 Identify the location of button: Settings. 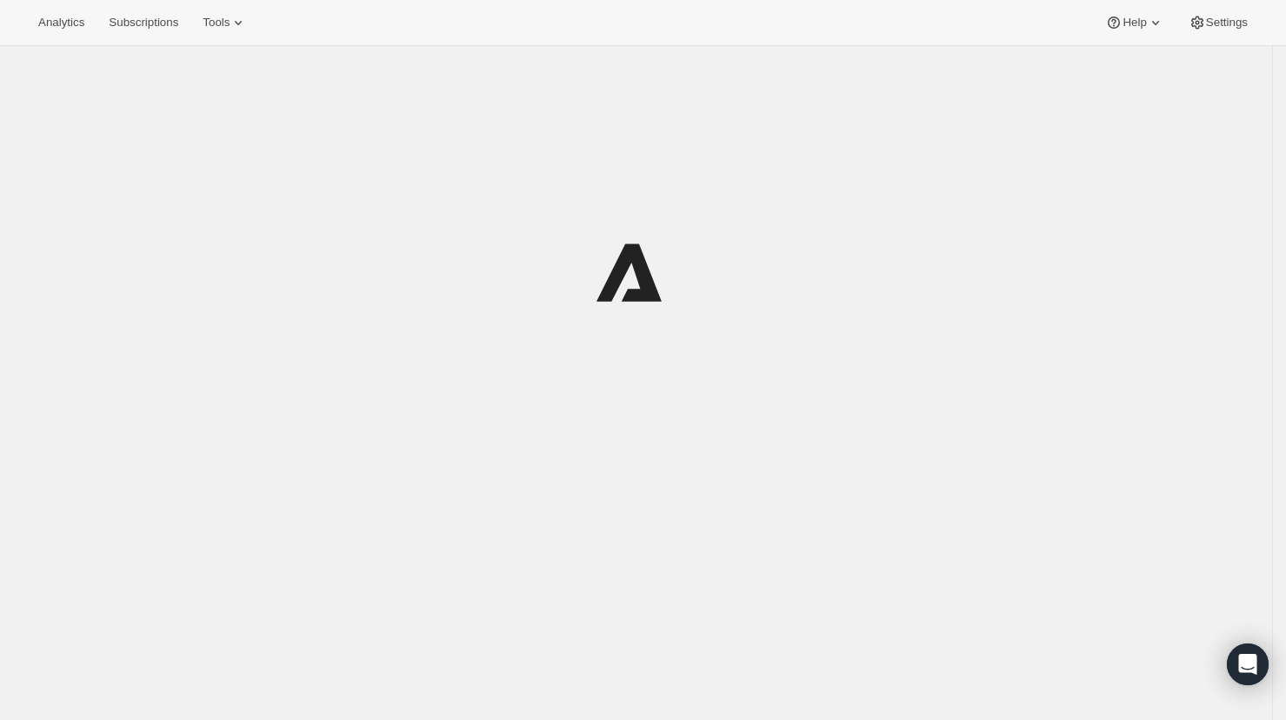
(1218, 23).